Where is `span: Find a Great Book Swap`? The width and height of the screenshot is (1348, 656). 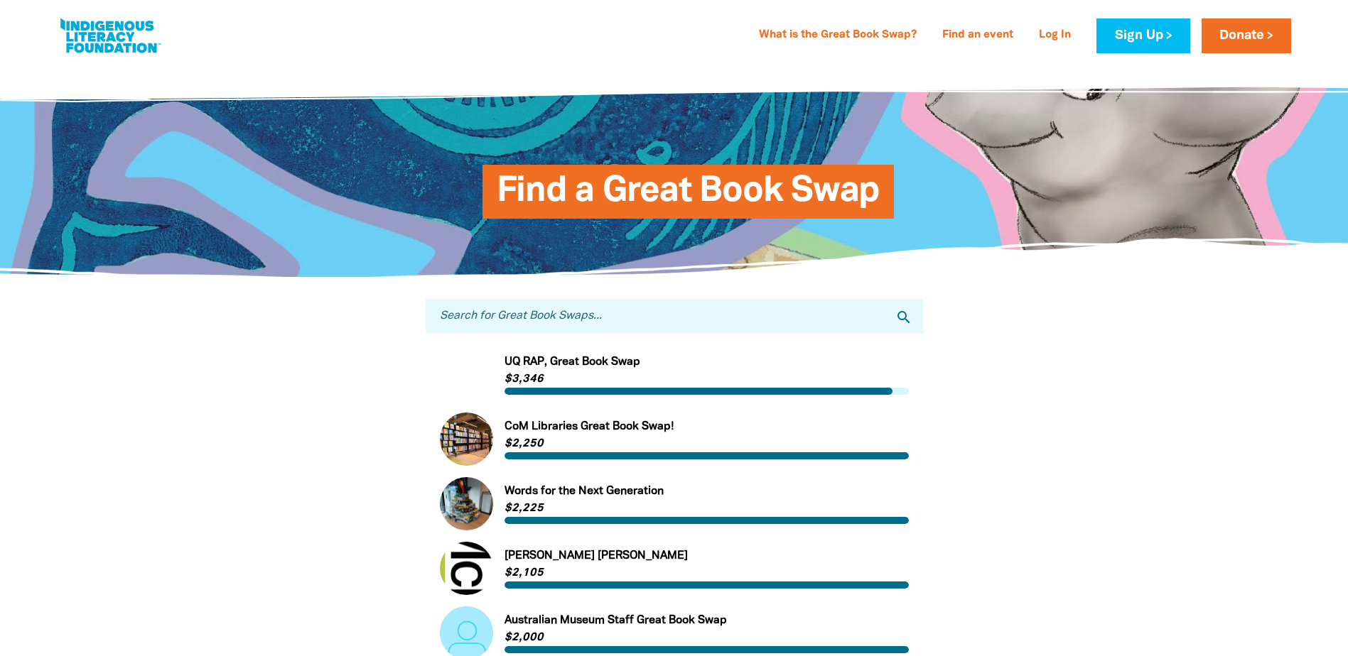 span: Find a Great Book Swap is located at coordinates (688, 197).